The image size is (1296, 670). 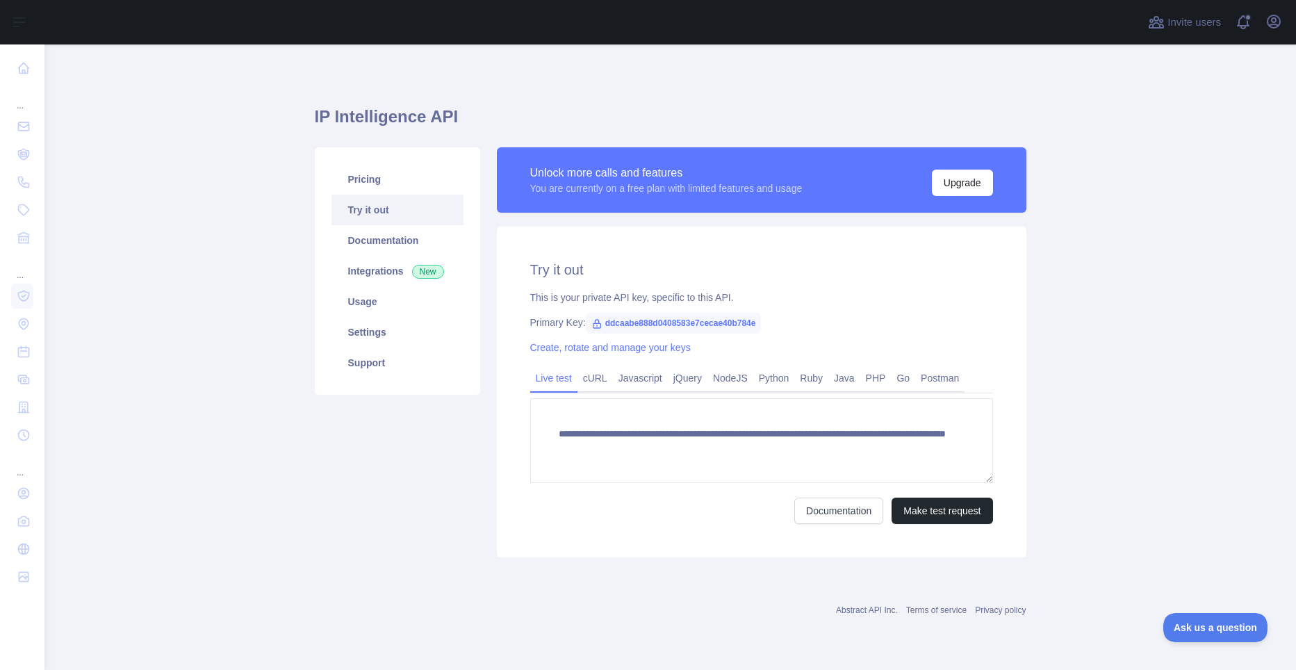 What do you see at coordinates (941, 511) in the screenshot?
I see `button: Make test request` at bounding box center [941, 511].